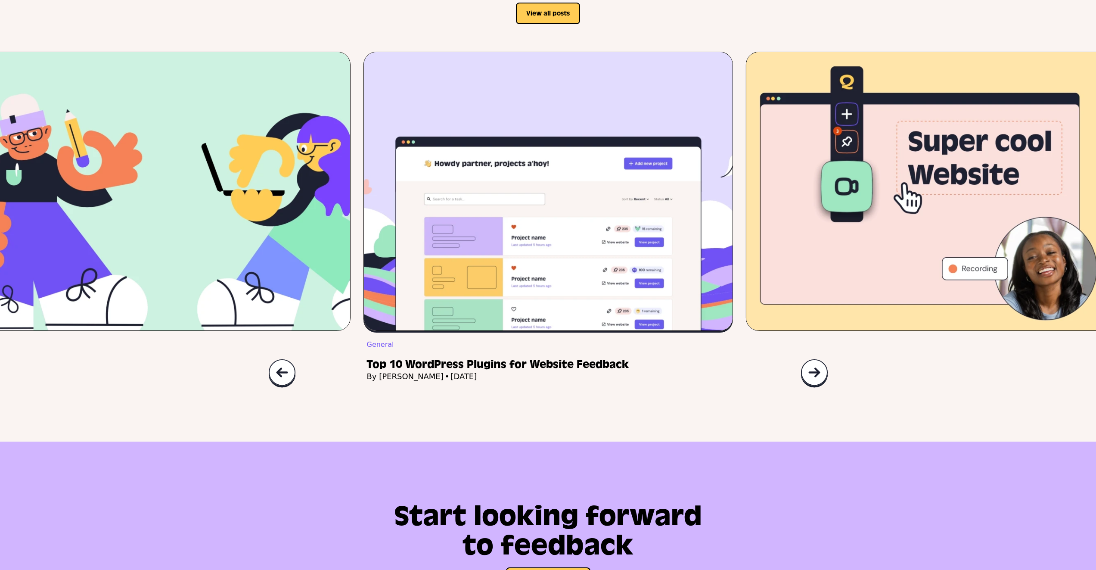 The height and width of the screenshot is (570, 1096). What do you see at coordinates (548, 191) in the screenshot?
I see `img: Marketing Strategies for Development Agencies` at bounding box center [548, 191].